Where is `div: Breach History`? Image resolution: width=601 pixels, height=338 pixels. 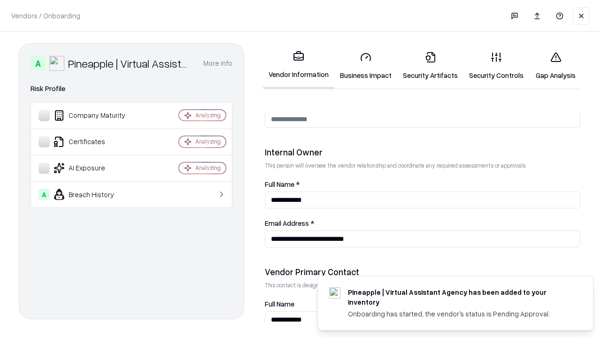
div: Breach History is located at coordinates (94, 194).